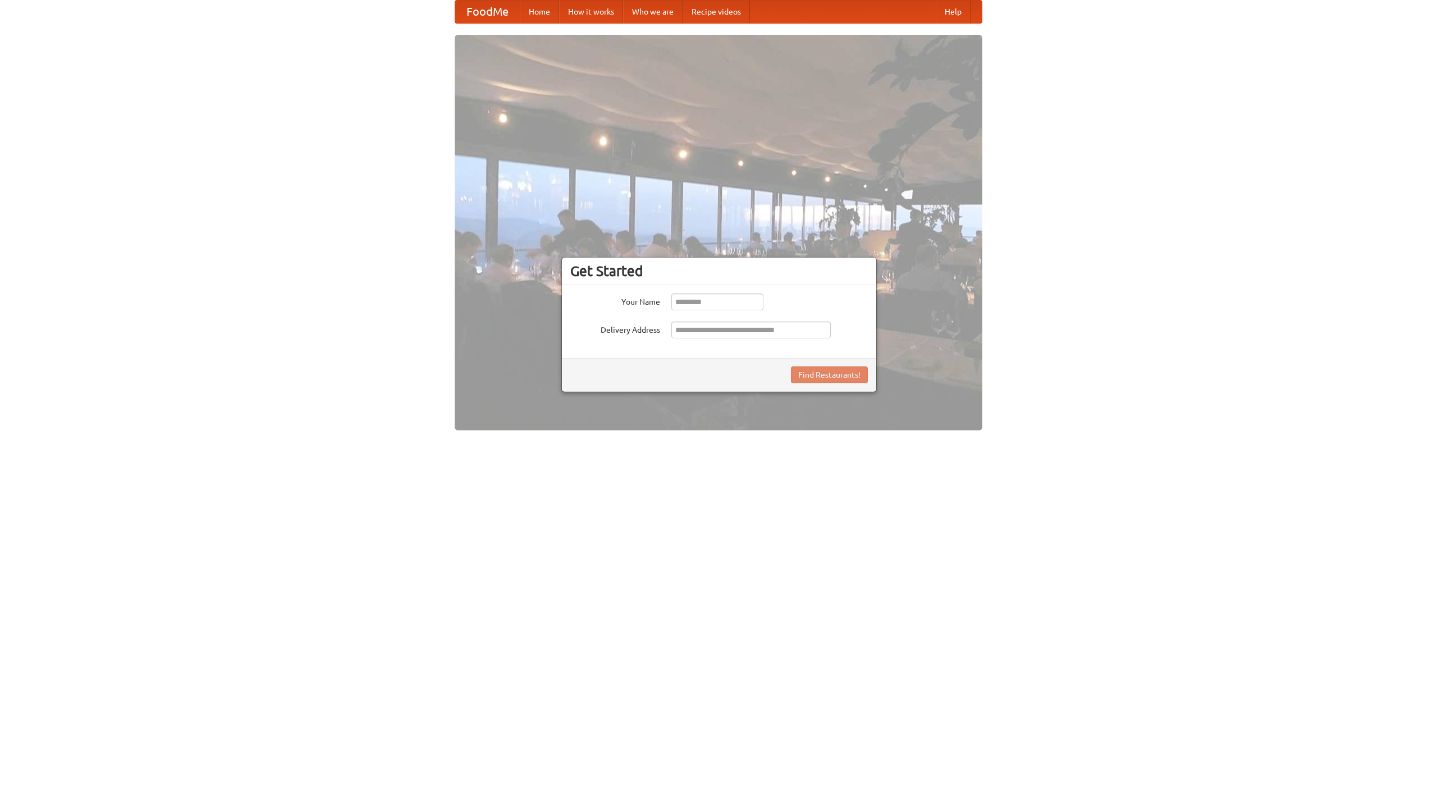  I want to click on label: Your Name, so click(615, 300).